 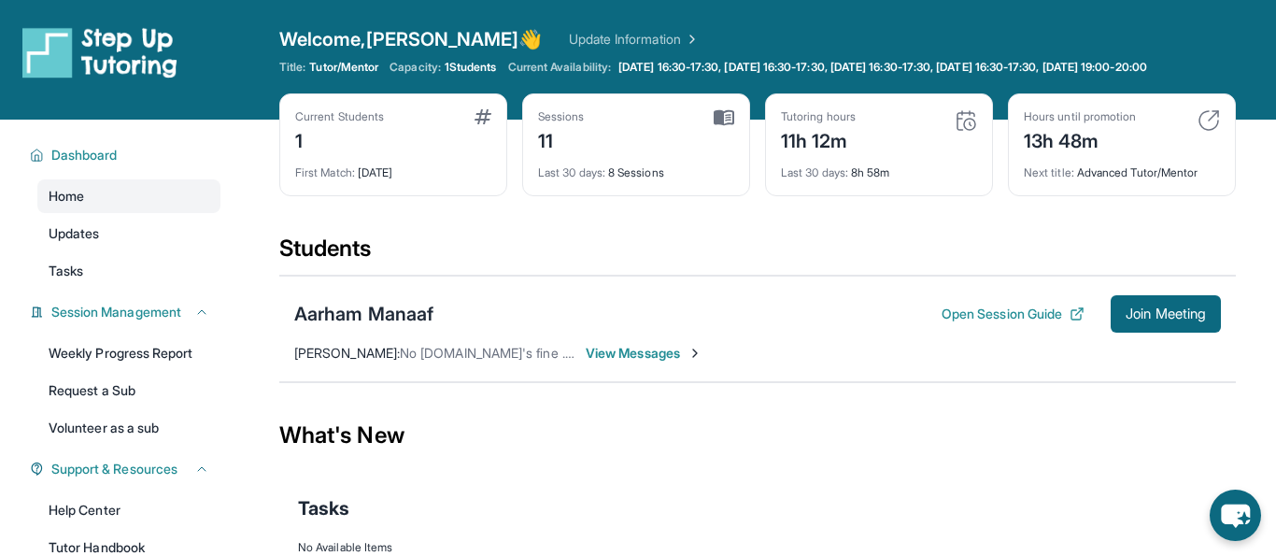 I want to click on img: logo, so click(x=100, y=52).